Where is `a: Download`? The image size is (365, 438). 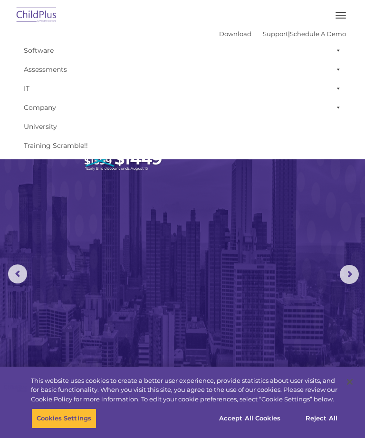 a: Download is located at coordinates (235, 34).